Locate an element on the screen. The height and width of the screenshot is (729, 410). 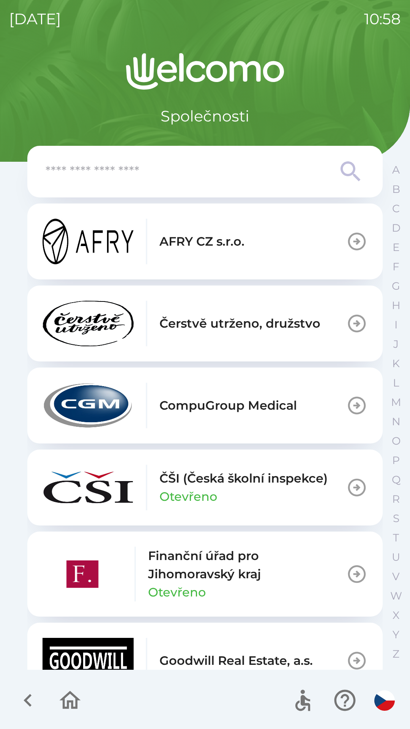
img: ecaaa4a3-ab01-4c7d-87a9-1a7a814d196e.png is located at coordinates (88, 323).